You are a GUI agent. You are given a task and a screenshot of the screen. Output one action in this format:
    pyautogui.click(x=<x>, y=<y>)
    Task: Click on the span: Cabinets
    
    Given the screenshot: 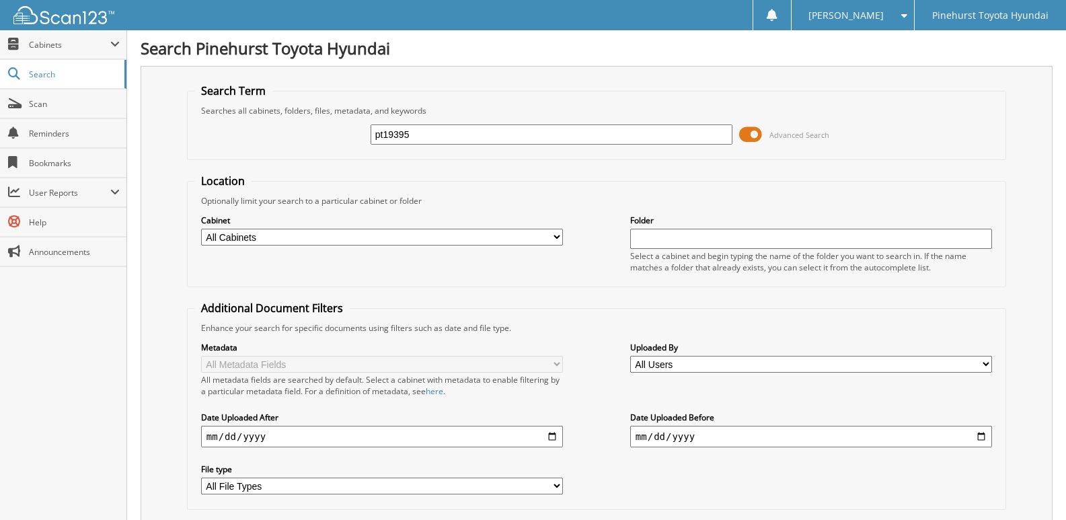 What is the action you would take?
    pyautogui.click(x=69, y=44)
    